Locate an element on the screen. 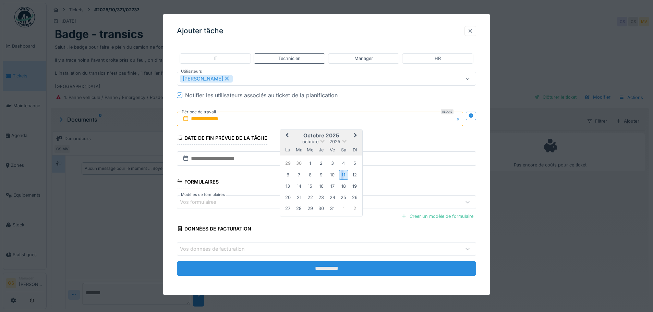 The image size is (653, 312). div: Choose jeudi 2 octobre 2025 is located at coordinates (321, 163).